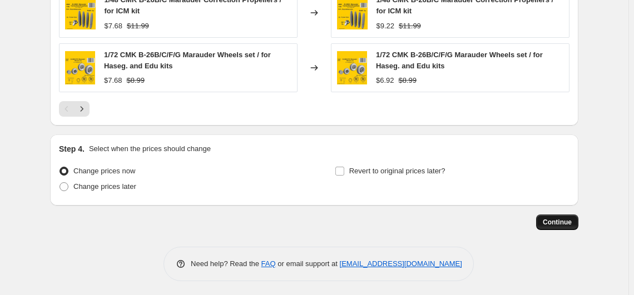 This screenshot has height=295, width=634. Describe the element at coordinates (105, 186) in the screenshot. I see `span: Change prices later` at that location.